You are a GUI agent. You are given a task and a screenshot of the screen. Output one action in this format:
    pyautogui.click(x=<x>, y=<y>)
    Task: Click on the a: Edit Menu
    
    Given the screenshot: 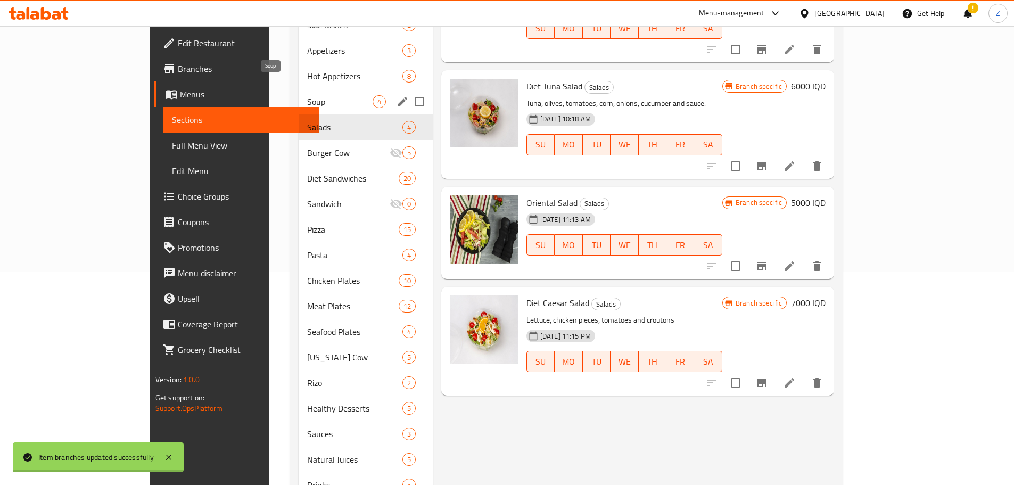 What is the action you would take?
    pyautogui.click(x=241, y=171)
    